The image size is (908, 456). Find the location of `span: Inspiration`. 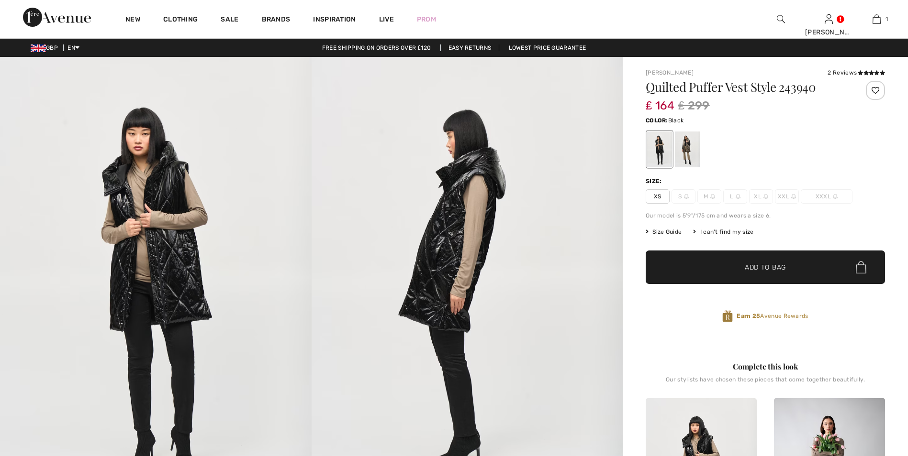

span: Inspiration is located at coordinates (334, 20).